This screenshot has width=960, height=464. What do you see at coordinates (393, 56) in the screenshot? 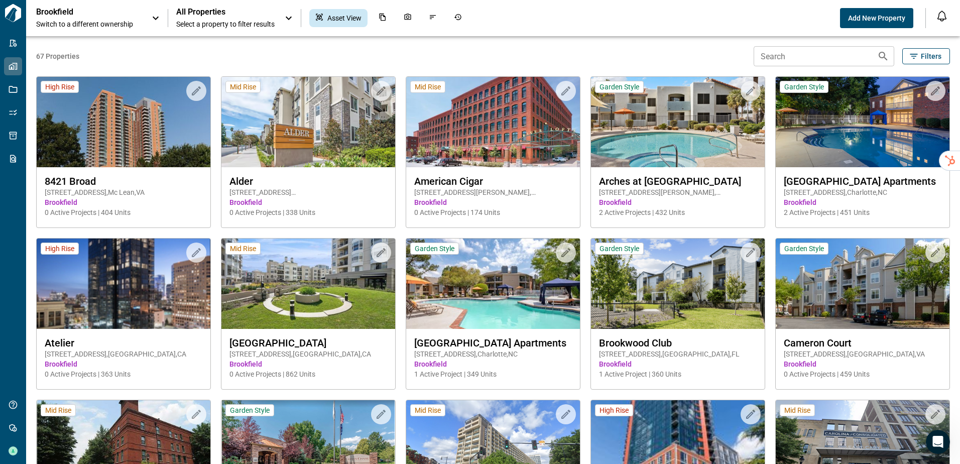
I see `span: 67 Properties` at bounding box center [393, 56].